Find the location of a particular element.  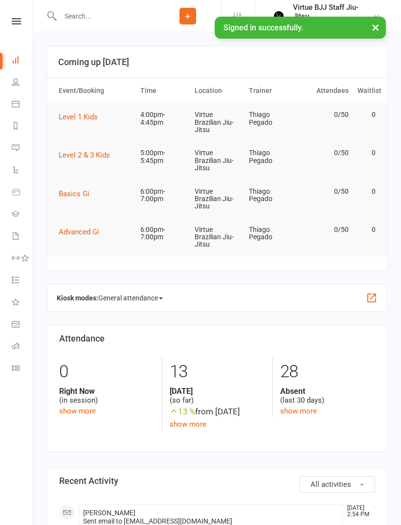

button: Level 2 & 3 Kids is located at coordinates (88, 155).